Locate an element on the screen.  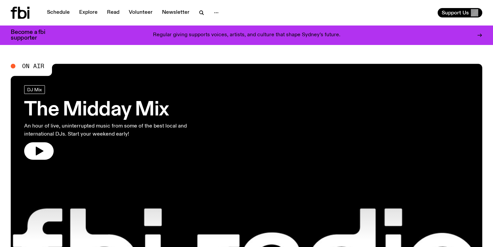
h3: Become a fbi supporter is located at coordinates (32, 35).